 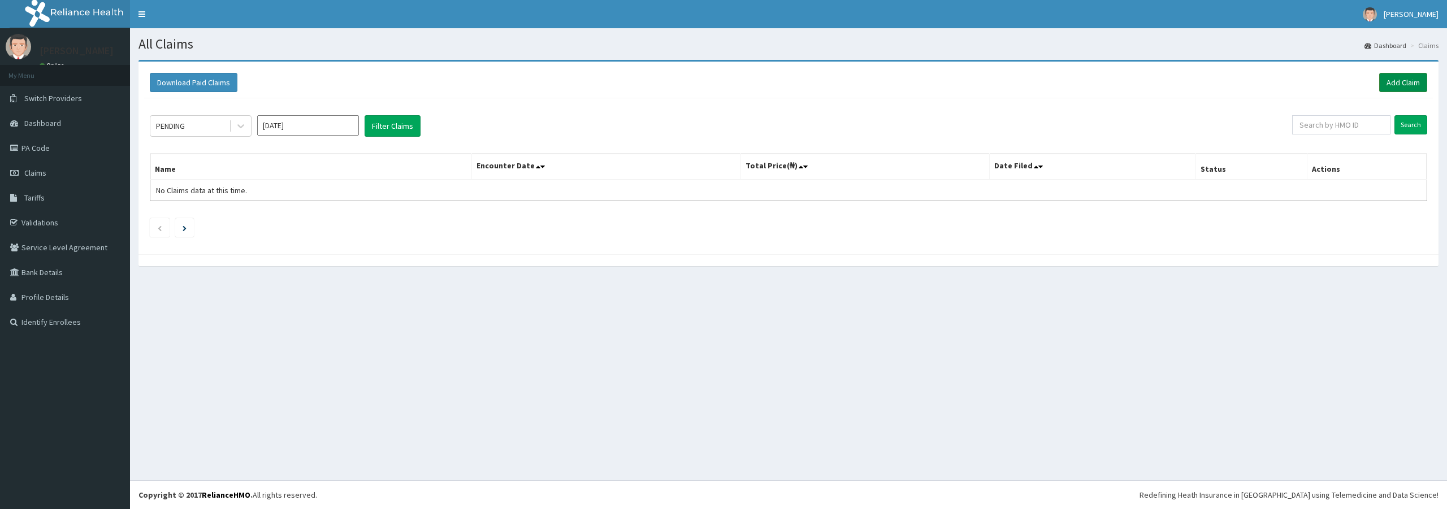 What do you see at coordinates (865, 167) in the screenshot?
I see `th: Total Price(₦)` at bounding box center [865, 167].